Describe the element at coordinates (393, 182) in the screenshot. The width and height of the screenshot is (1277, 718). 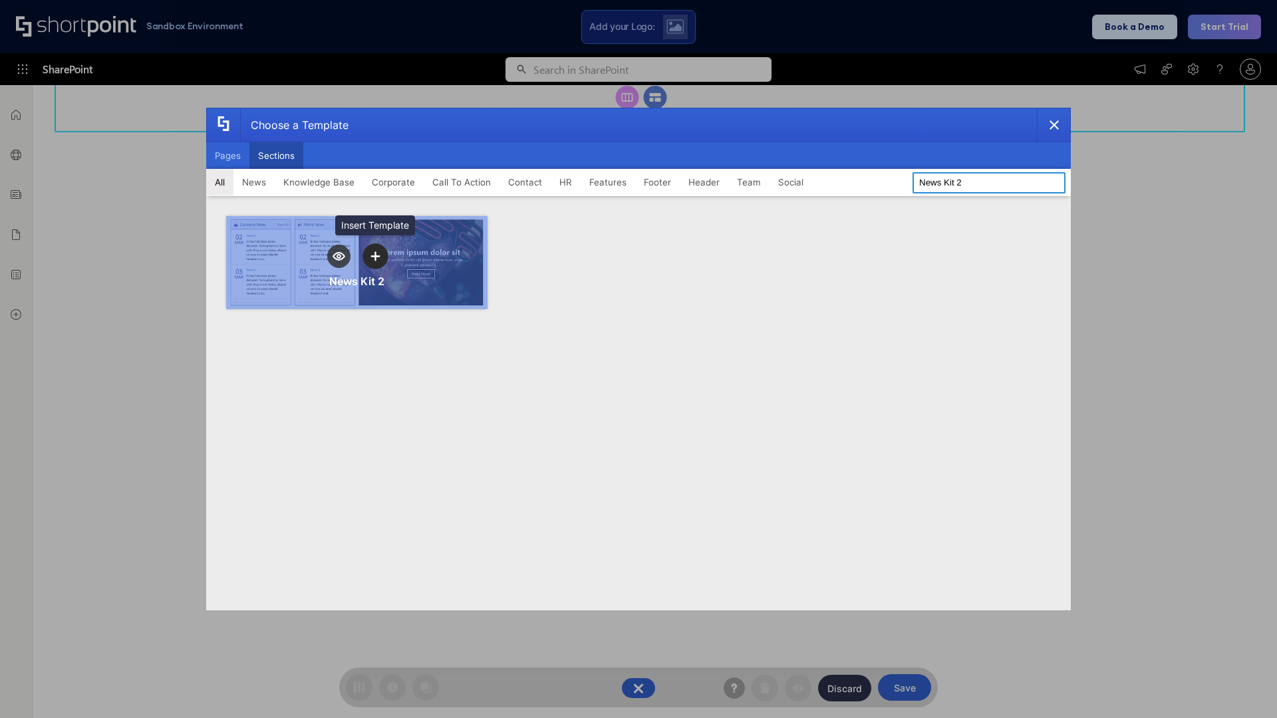
I see `button: Corporate` at that location.